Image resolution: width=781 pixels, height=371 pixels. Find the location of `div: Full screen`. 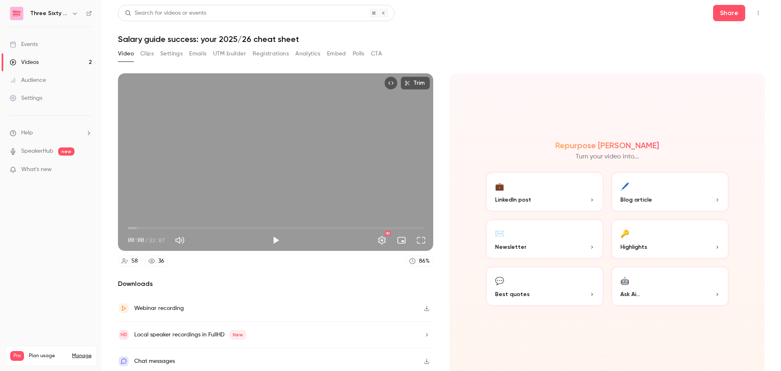

div: Full screen is located at coordinates (421, 240).